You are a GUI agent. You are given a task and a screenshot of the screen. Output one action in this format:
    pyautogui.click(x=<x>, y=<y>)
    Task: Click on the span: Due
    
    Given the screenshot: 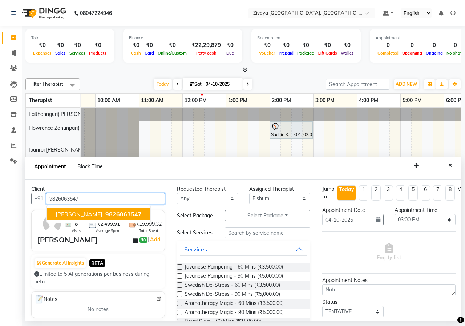 What is the action you would take?
    pyautogui.click(x=230, y=53)
    